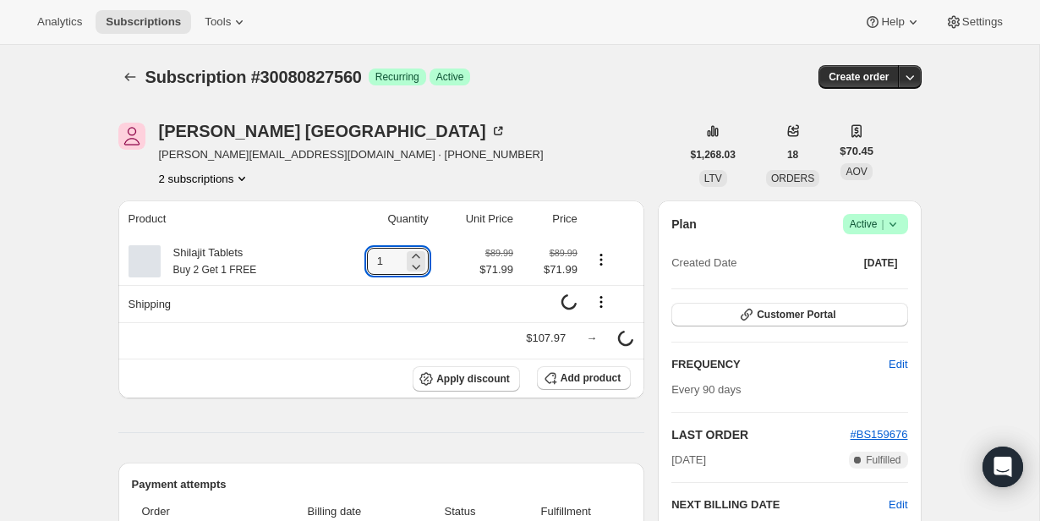 Image resolution: width=1040 pixels, height=521 pixels. I want to click on span: $70.45, so click(856, 151).